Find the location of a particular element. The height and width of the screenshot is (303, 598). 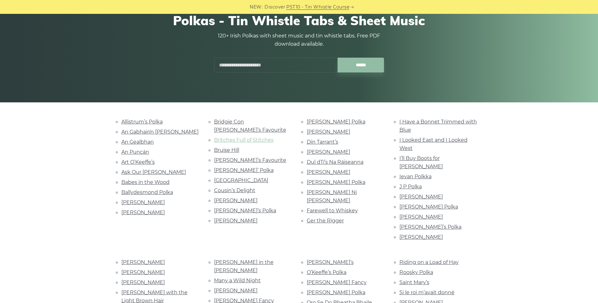

a: O’Keeffe’s Polka is located at coordinates (327, 273).